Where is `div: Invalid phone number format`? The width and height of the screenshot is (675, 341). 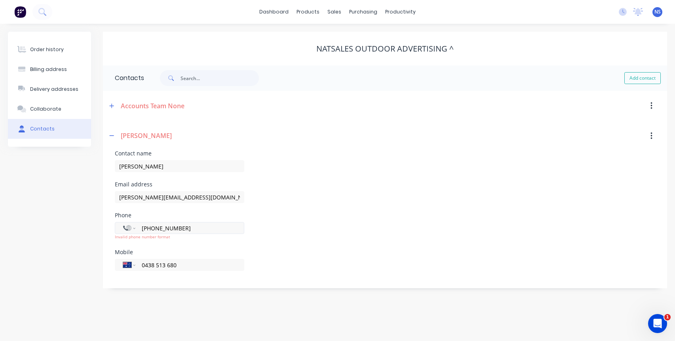 div: Invalid phone number format is located at coordinates (179, 237).